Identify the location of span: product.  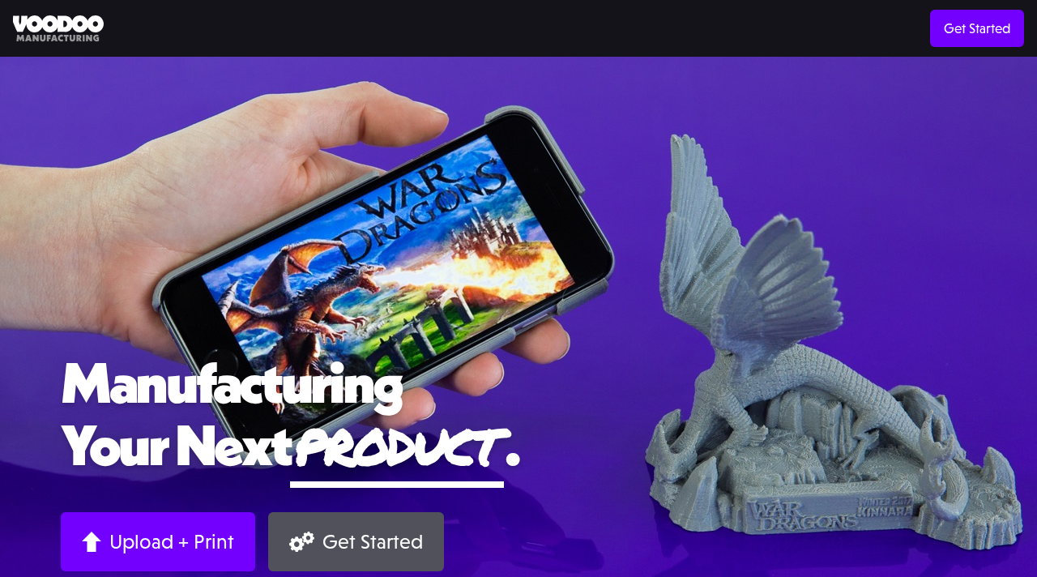
(397, 445).